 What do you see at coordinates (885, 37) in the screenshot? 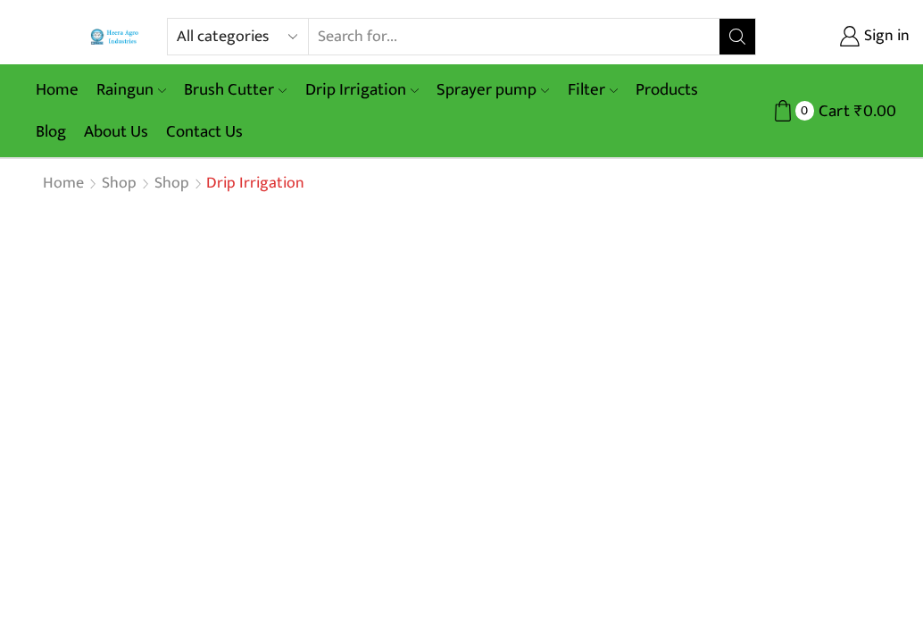
I see `span: Sign in` at bounding box center [885, 37].